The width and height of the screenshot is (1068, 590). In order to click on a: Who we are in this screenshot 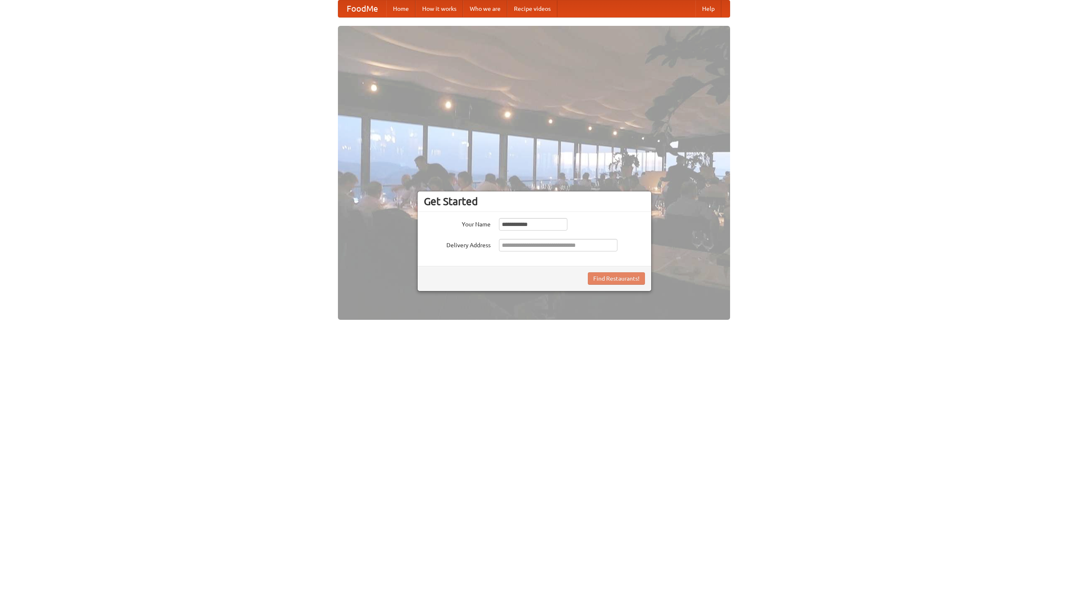, I will do `click(485, 9)`.